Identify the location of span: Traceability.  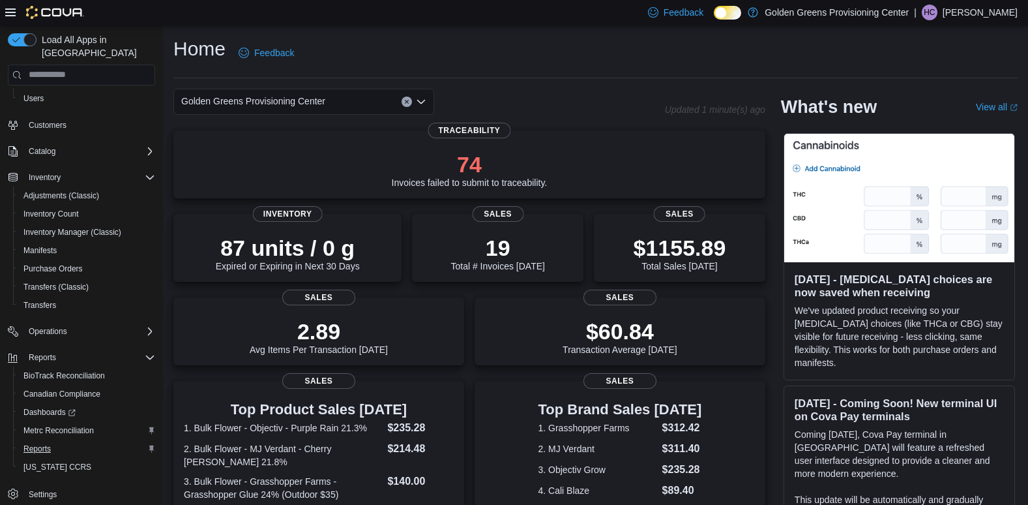
(469, 130).